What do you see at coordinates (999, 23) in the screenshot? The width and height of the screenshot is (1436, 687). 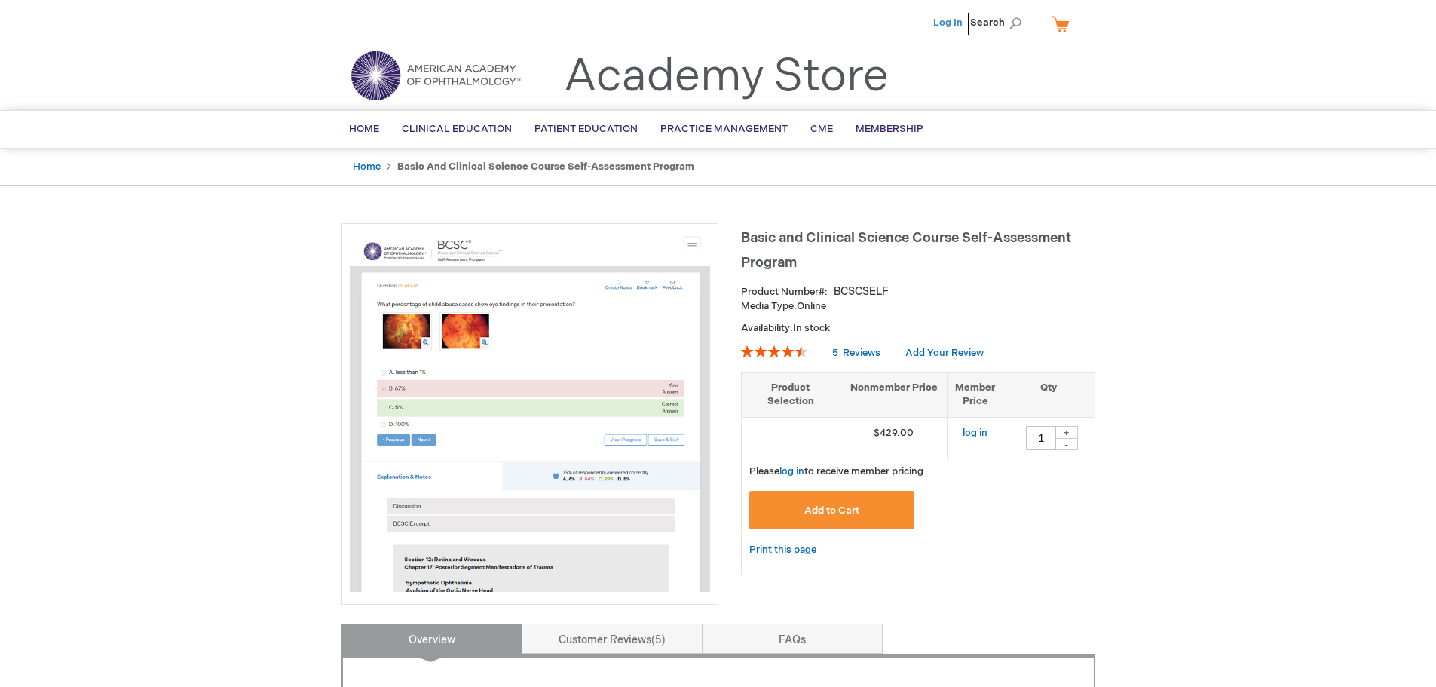 I see `span: Search` at bounding box center [999, 23].